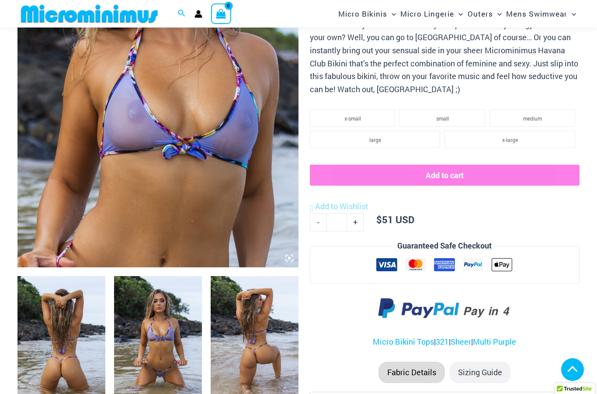 The height and width of the screenshot is (394, 597). What do you see at coordinates (367, 14) in the screenshot?
I see `a: Micro BikinisMenu ToggleMenu Toggle` at bounding box center [367, 14].